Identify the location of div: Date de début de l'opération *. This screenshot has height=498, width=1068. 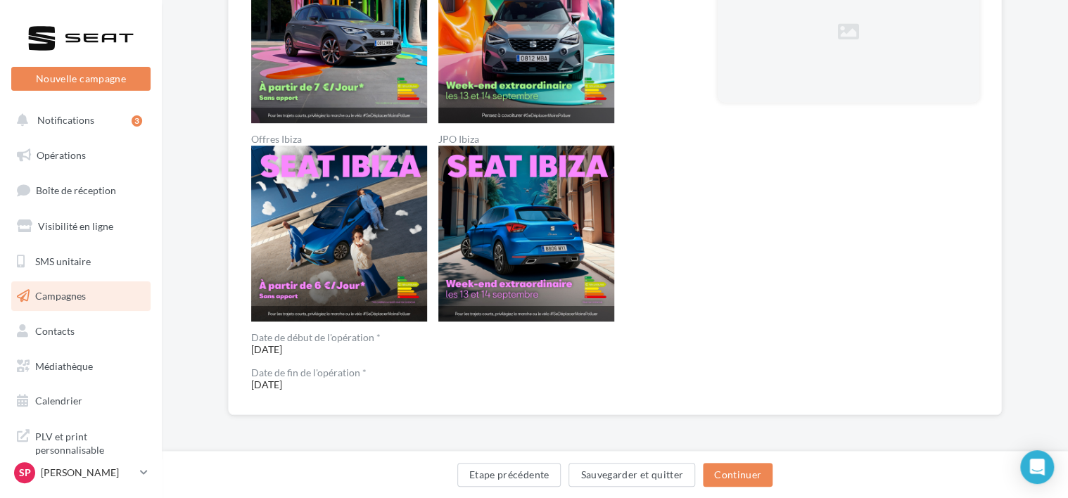
(462, 338).